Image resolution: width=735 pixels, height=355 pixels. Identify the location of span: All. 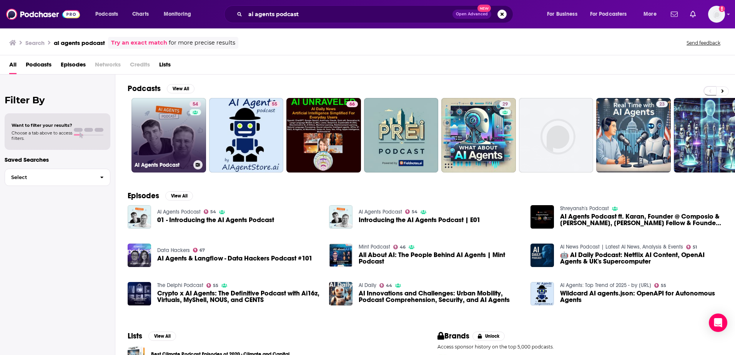
(13, 66).